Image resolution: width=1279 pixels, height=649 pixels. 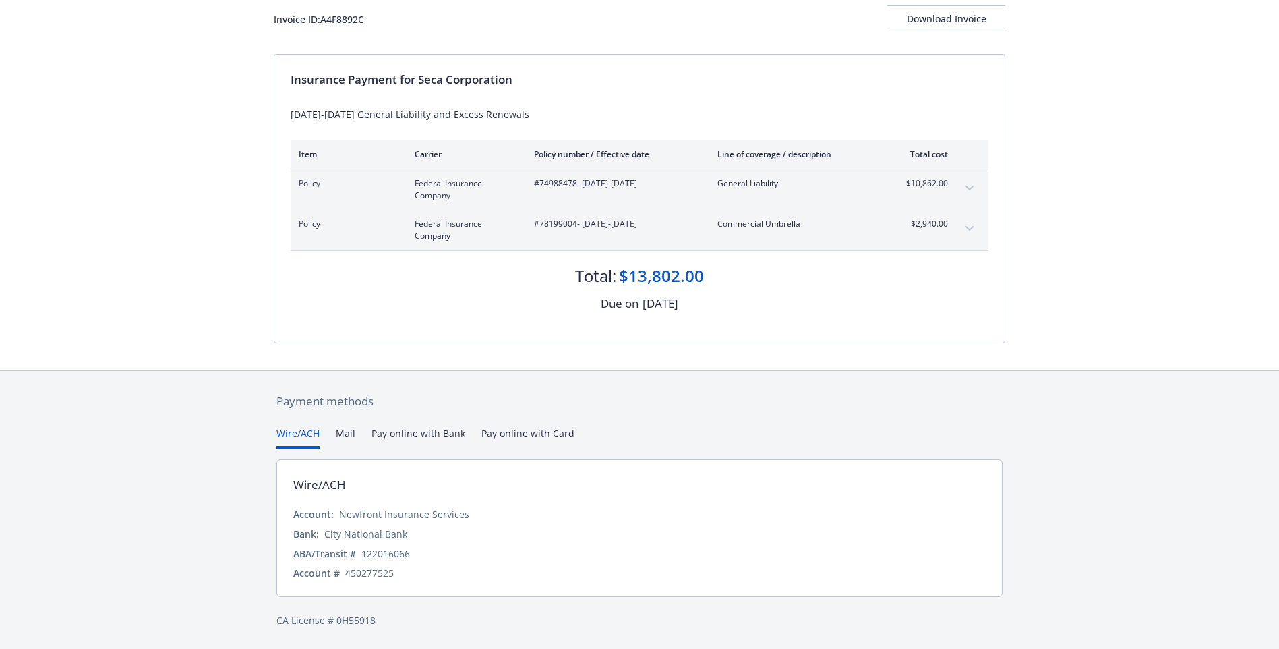 What do you see at coordinates (319, 19) in the screenshot?
I see `div: Invoice ID: A4F8892C` at bounding box center [319, 19].